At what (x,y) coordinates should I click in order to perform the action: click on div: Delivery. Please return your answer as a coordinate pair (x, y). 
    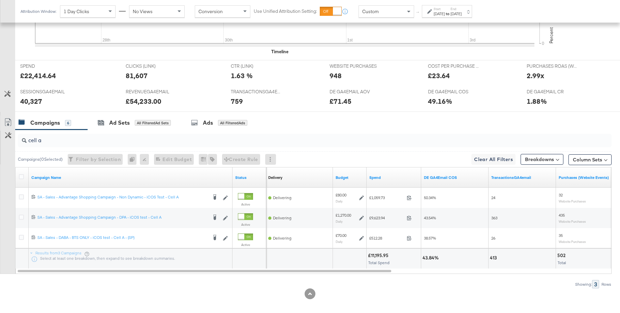
    Looking at the image, I should click on (275, 178).